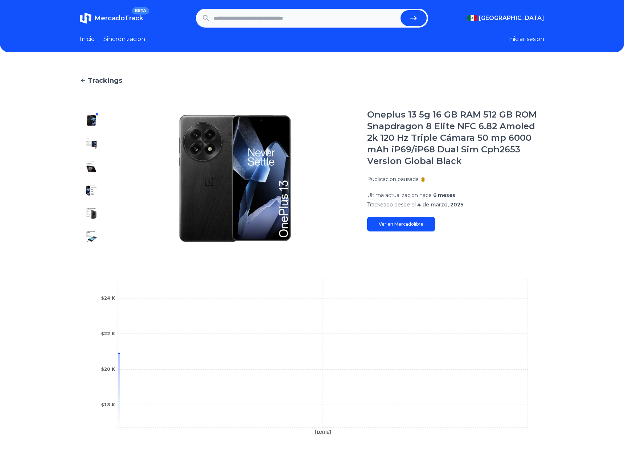  What do you see at coordinates (393, 179) in the screenshot?
I see `p: Publicacion pausada` at bounding box center [393, 179].